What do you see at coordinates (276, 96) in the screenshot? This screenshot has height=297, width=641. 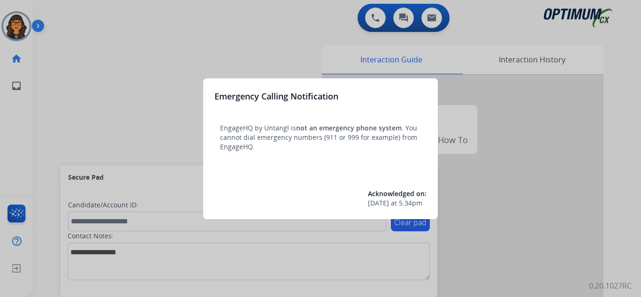 I see `h3: Emergency Calling Notification` at bounding box center [276, 96].